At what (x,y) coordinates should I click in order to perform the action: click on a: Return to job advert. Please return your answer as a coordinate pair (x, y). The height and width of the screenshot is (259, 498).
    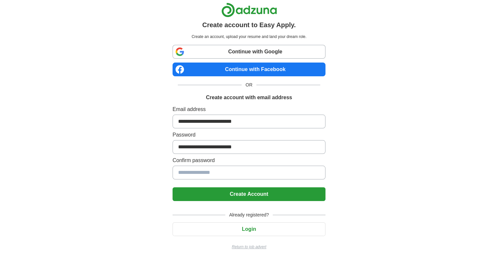
    Looking at the image, I should click on (249, 247).